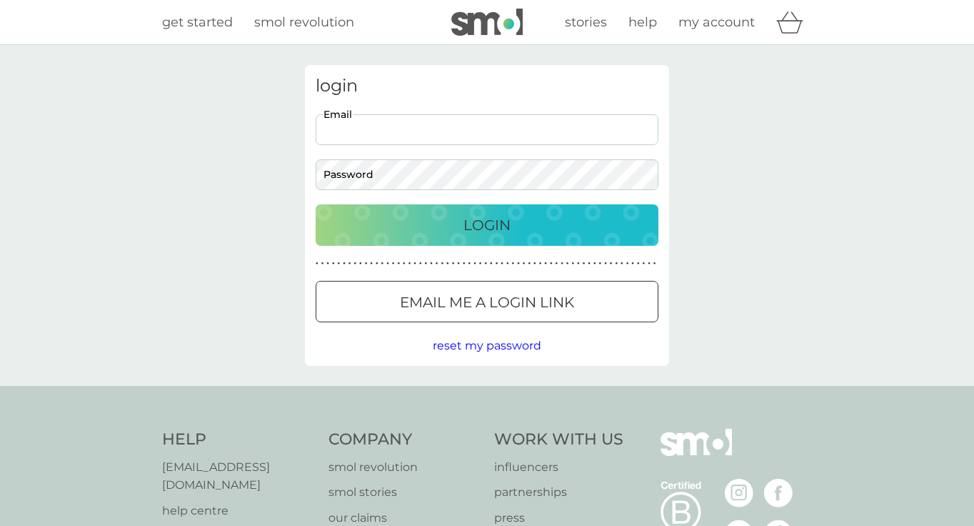 The height and width of the screenshot is (526, 974). I want to click on span: help, so click(643, 22).